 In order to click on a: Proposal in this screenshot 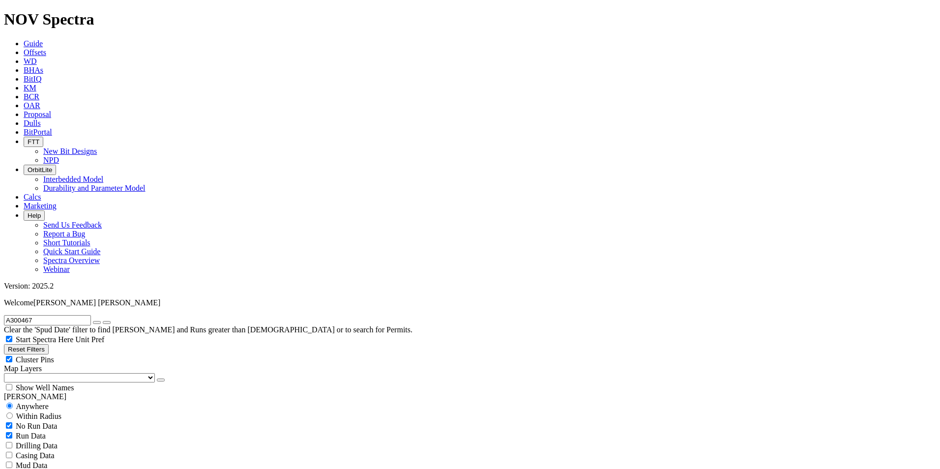, I will do `click(37, 114)`.